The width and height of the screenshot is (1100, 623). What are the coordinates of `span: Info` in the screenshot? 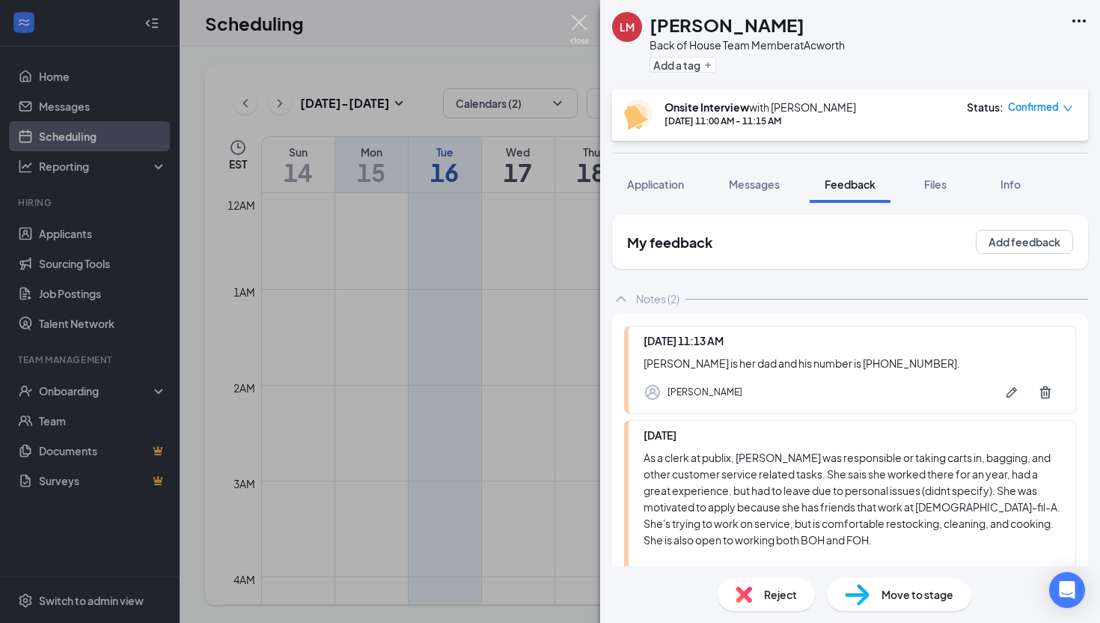 It's located at (1010, 184).